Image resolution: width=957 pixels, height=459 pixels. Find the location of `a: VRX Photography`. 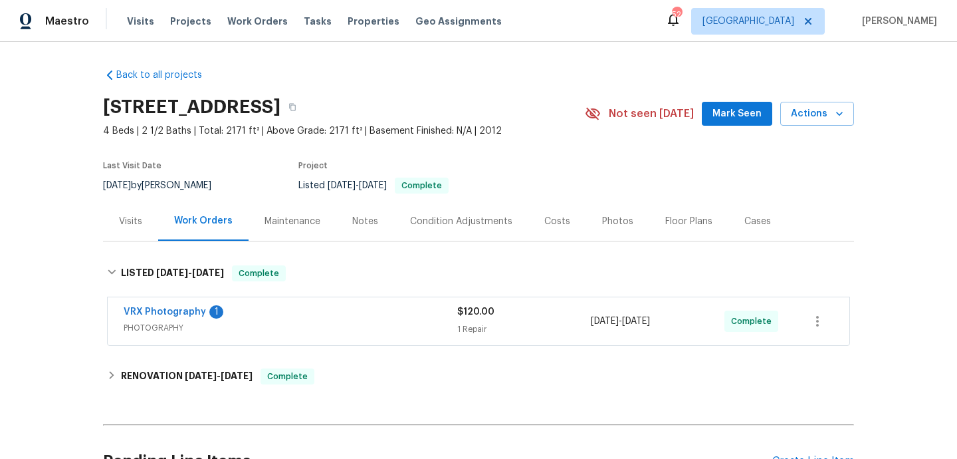

a: VRX Photography is located at coordinates (165, 312).